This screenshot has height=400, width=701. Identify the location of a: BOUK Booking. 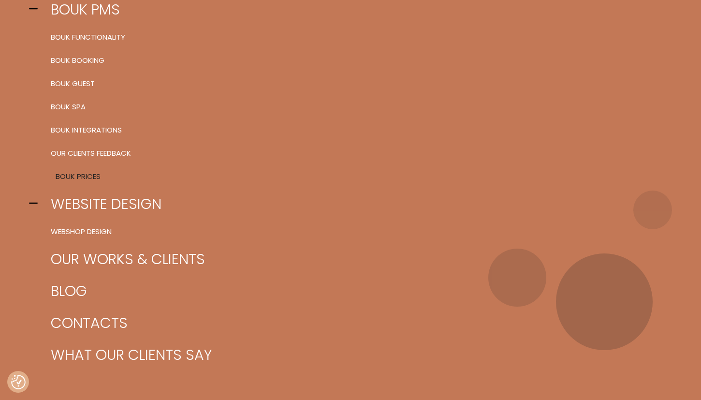
(358, 60).